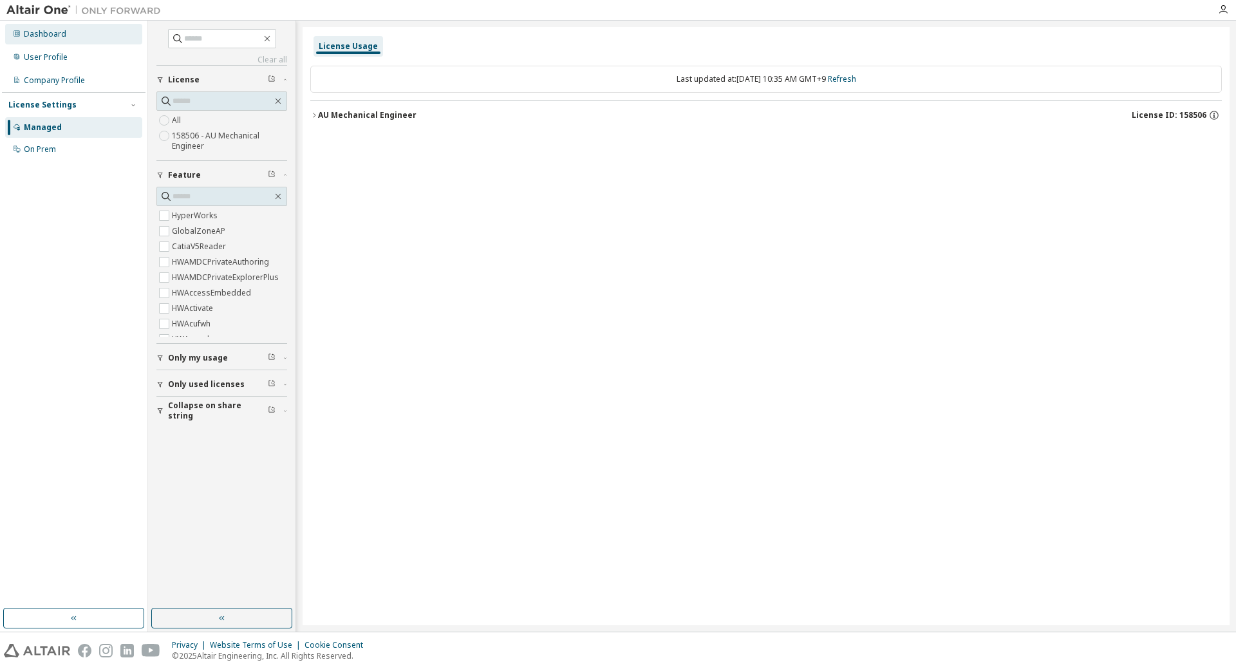 Image resolution: width=1236 pixels, height=669 pixels. What do you see at coordinates (206, 384) in the screenshot?
I see `span: Only used licenses` at bounding box center [206, 384].